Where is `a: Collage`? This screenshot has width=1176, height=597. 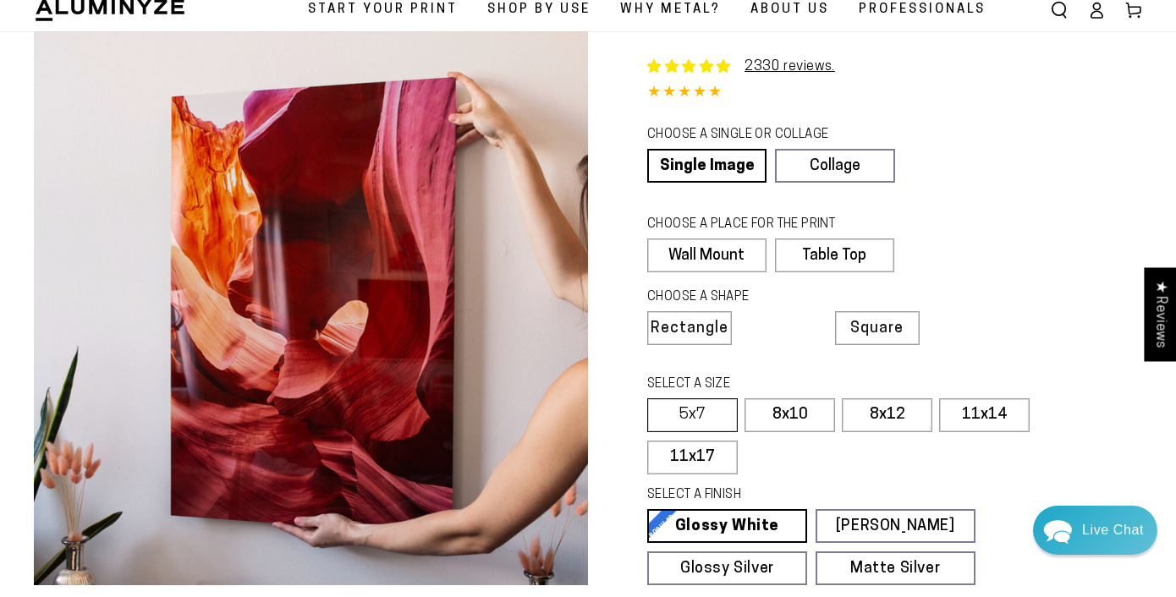
a: Collage is located at coordinates (834, 166).